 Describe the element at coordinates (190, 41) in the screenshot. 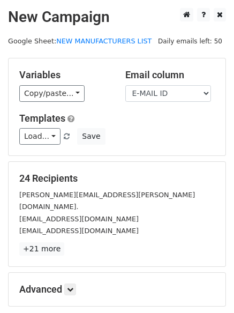

I see `span: Daily emails left: 50` at that location.